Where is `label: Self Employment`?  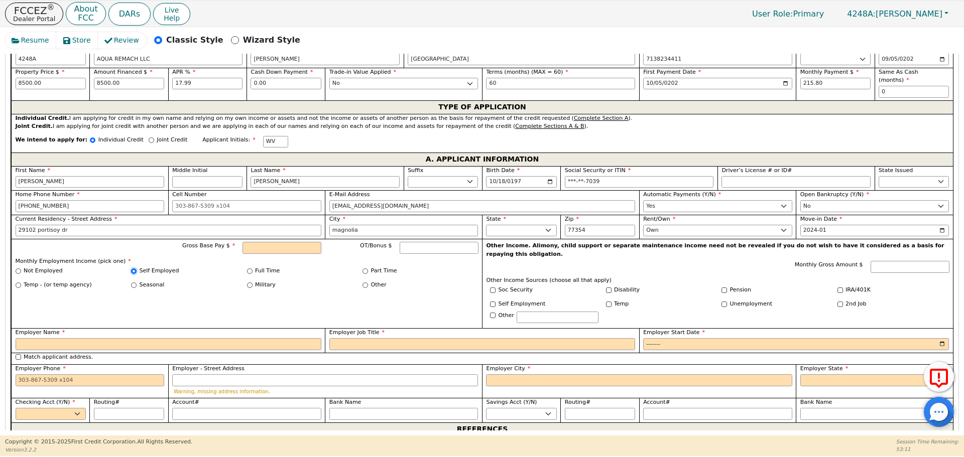 label: Self Employment is located at coordinates (522, 304).